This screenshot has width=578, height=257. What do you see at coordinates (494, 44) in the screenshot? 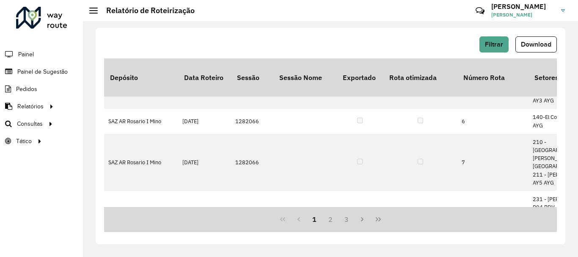
I see `button: Filtrar` at bounding box center [494, 44].